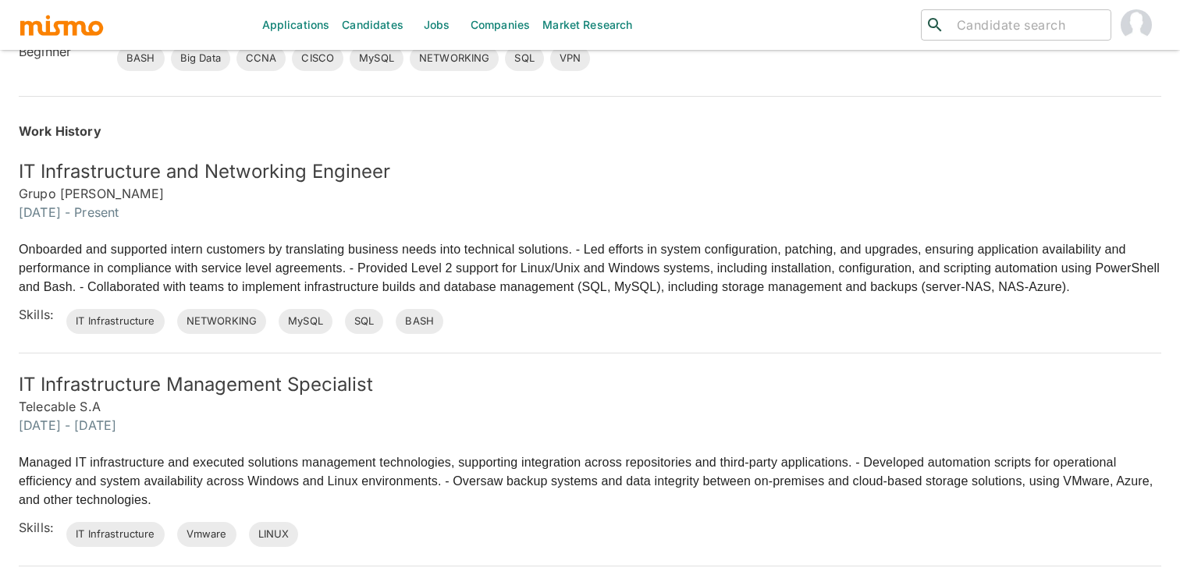  What do you see at coordinates (590, 269) in the screenshot?
I see `p: Onboarded and supported intern customers by translating business needs into technical solutions. ...` at bounding box center [590, 269].